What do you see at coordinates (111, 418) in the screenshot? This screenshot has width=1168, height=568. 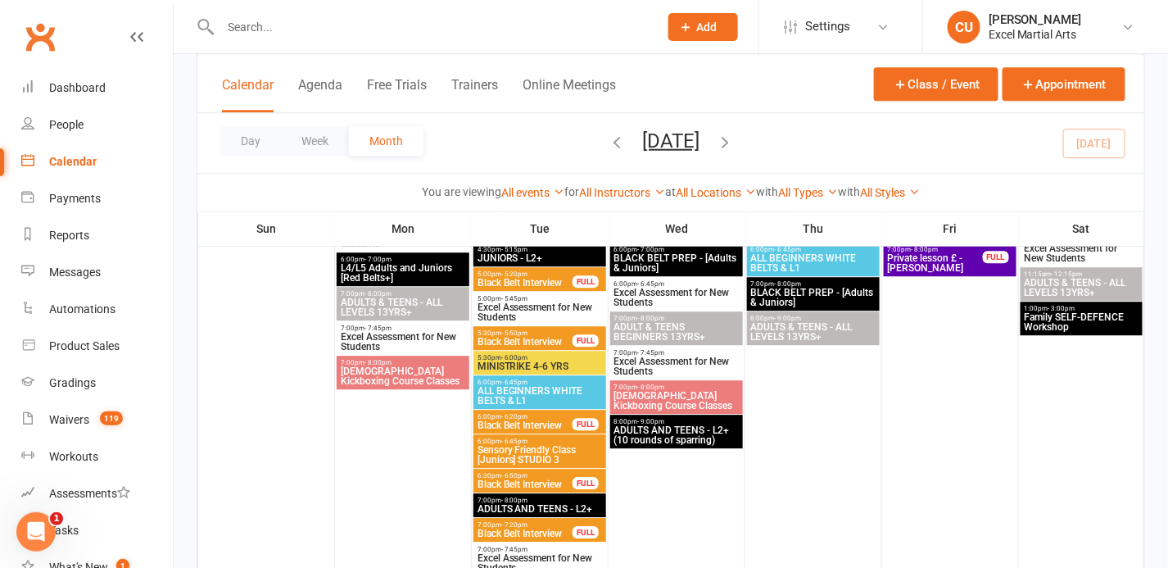 I see `span: 119` at bounding box center [111, 418].